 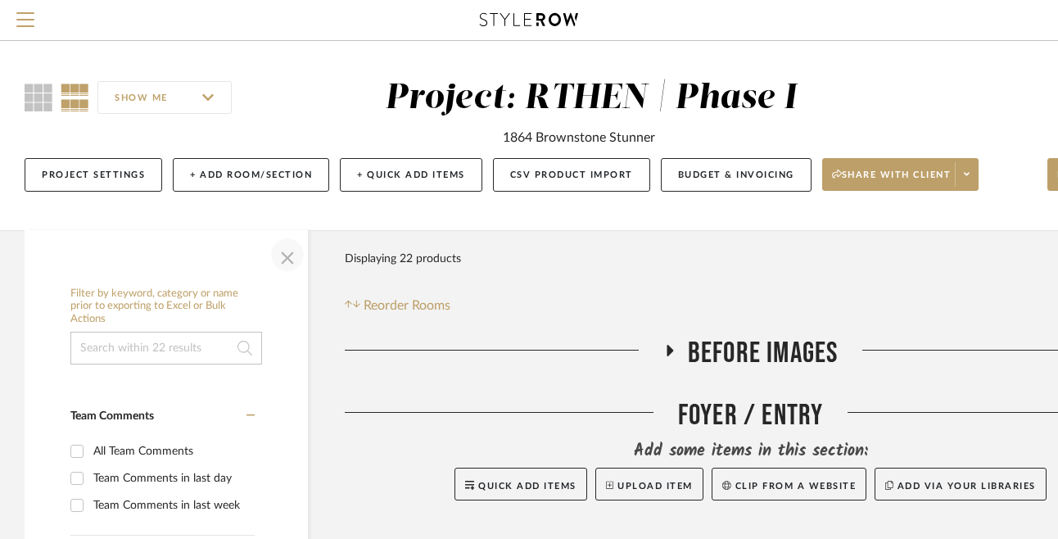 What do you see at coordinates (736, 174) in the screenshot?
I see `button: Budget & Invoicing` at bounding box center [736, 174].